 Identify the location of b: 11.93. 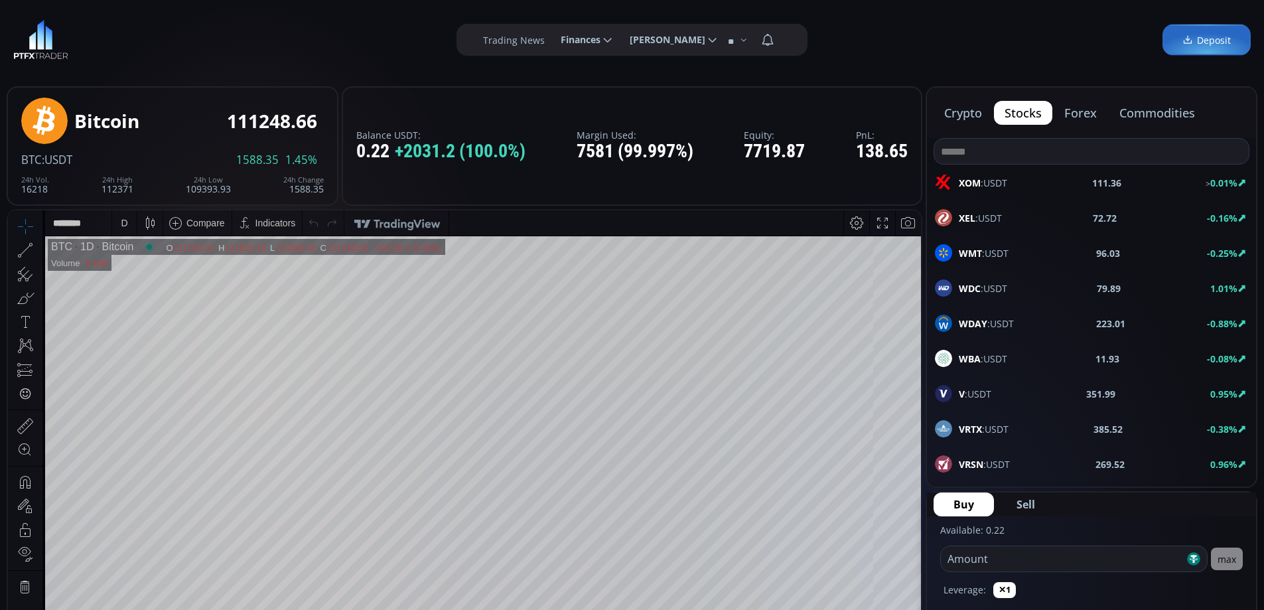
(1108, 358).